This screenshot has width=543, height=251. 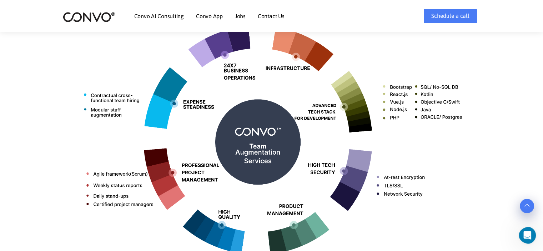 What do you see at coordinates (209, 16) in the screenshot?
I see `a: Convo App` at bounding box center [209, 16].